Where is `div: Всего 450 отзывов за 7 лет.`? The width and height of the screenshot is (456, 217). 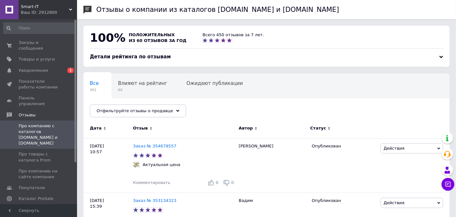
div: Всего 450 отзывов за 7 лет. is located at coordinates (233, 35).